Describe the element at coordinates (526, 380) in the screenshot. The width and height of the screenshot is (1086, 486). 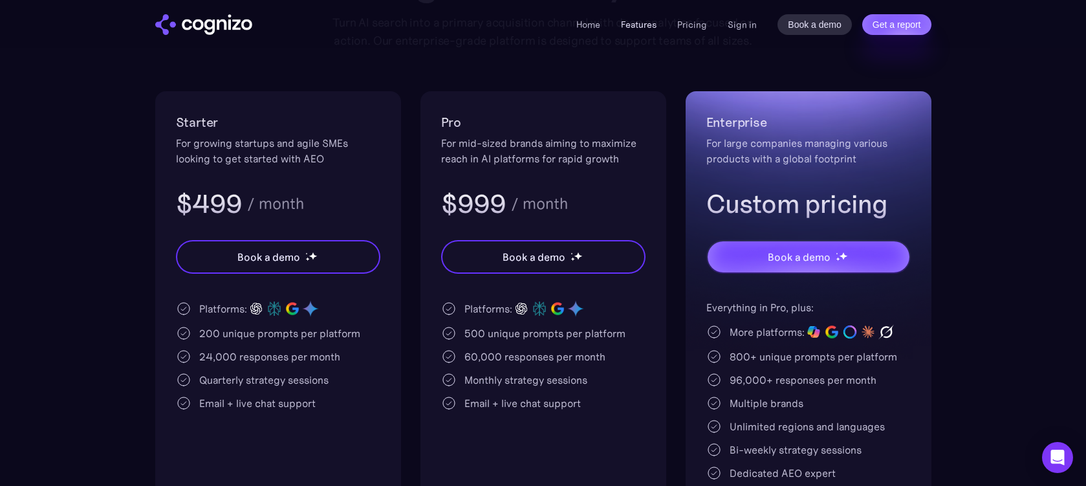
I see `div: Monthly strategy sessions` at that location.